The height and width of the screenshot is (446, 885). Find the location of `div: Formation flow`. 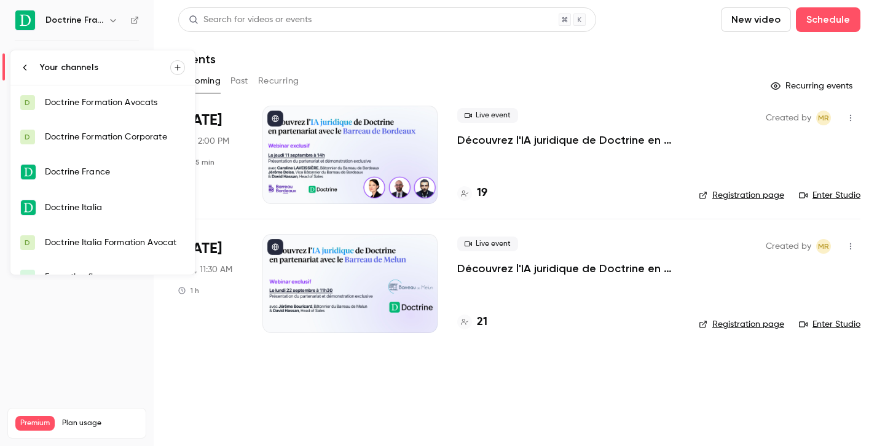

div: Formation flow is located at coordinates (115, 277).